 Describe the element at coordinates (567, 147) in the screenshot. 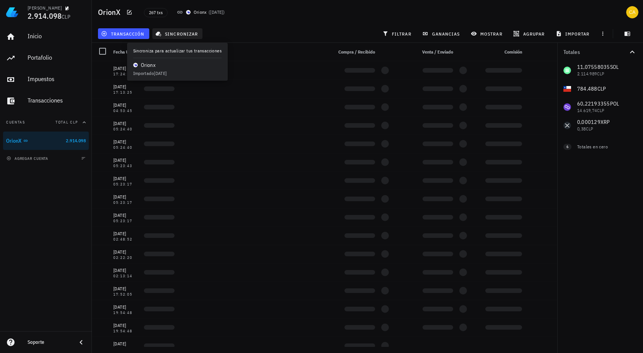

I see `span: 6` at that location.